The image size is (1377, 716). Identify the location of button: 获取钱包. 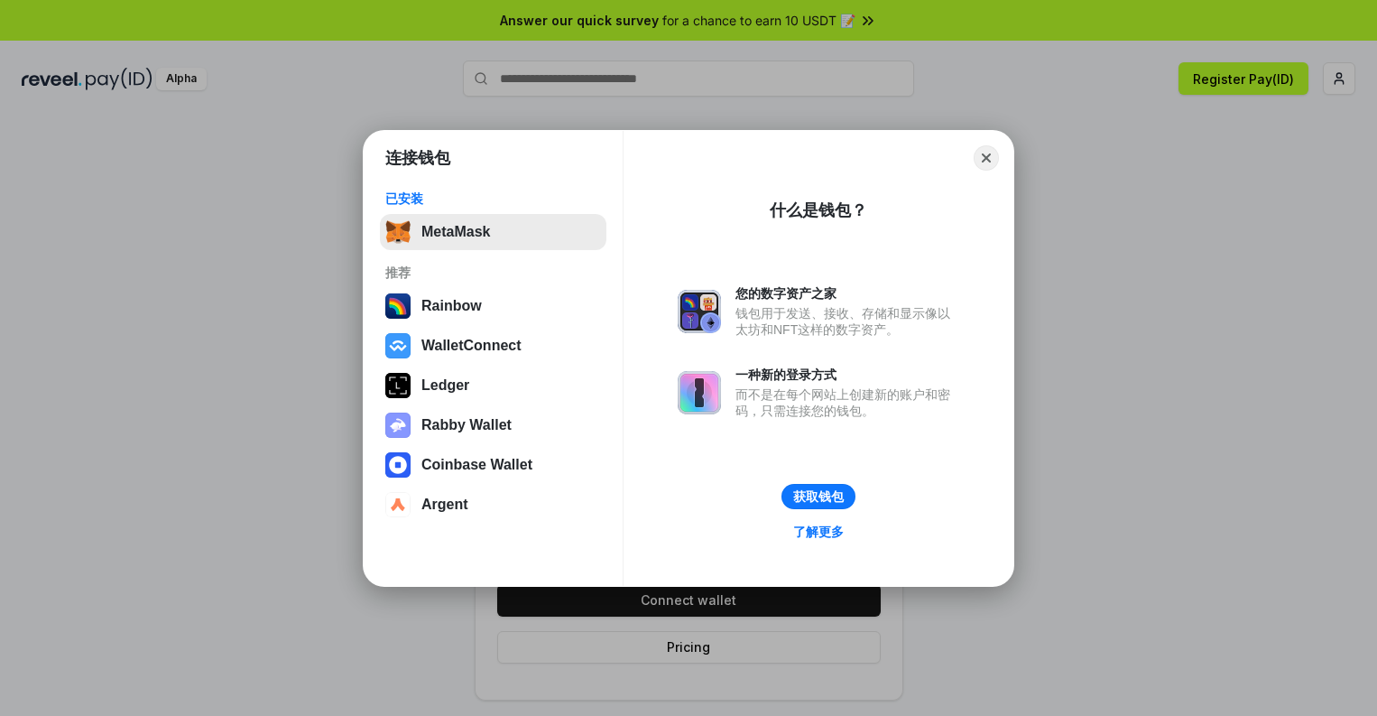
(818, 496).